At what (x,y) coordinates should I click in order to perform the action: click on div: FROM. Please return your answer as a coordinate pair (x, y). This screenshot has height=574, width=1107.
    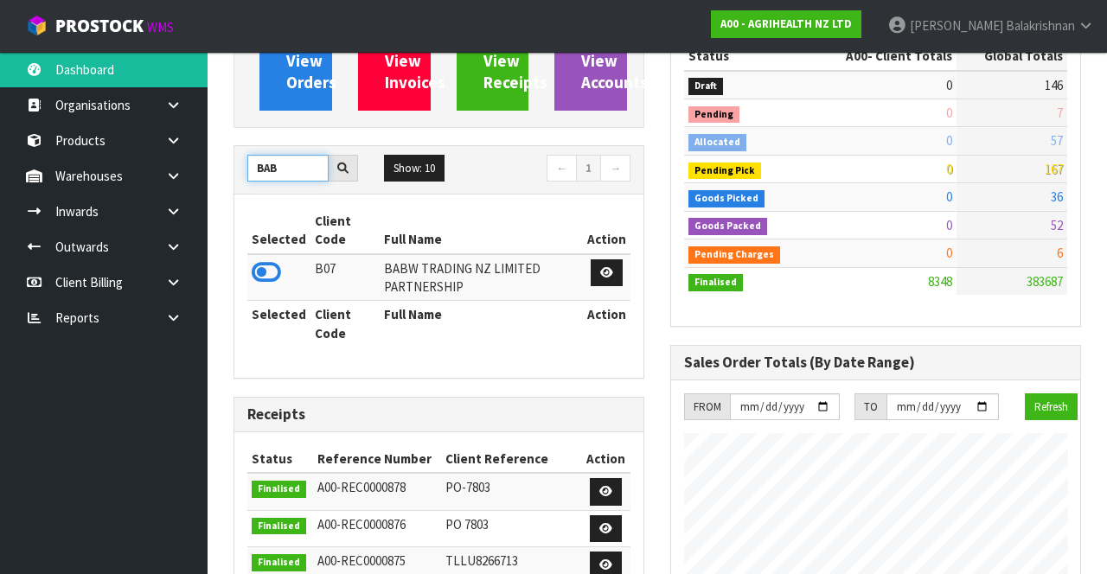
    Looking at the image, I should click on (706, 407).